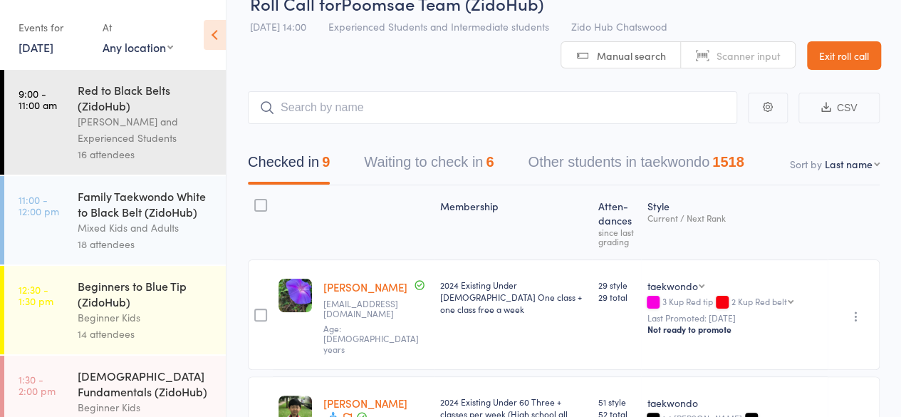  I want to click on div: Events for, so click(53, 27).